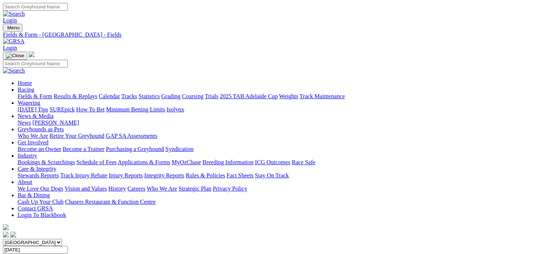 This screenshot has height=254, width=555. What do you see at coordinates (26, 89) in the screenshot?
I see `a: Racing` at bounding box center [26, 89].